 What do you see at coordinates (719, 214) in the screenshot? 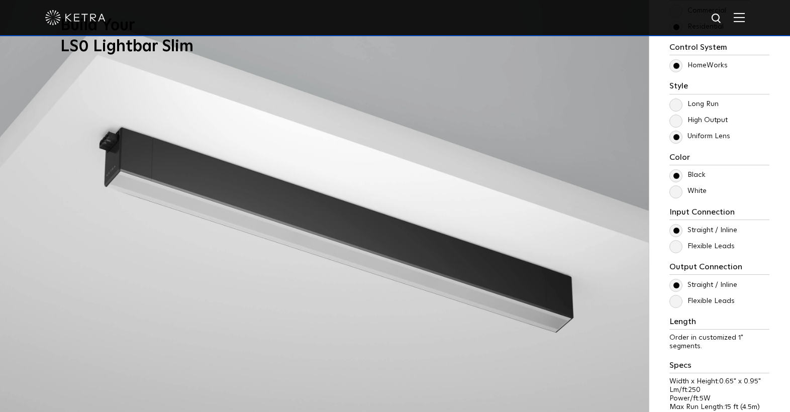
I see `h3: Input Connection` at bounding box center [719, 214].